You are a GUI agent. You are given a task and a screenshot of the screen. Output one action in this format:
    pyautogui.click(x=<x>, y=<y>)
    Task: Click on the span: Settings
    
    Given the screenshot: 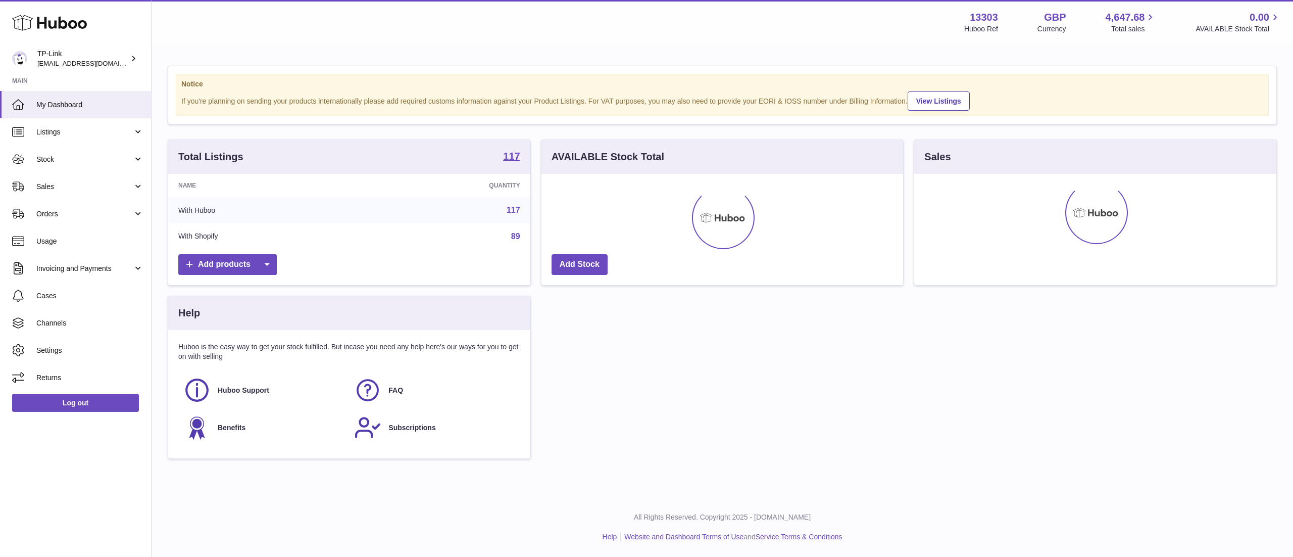 What is the action you would take?
    pyautogui.click(x=90, y=350)
    